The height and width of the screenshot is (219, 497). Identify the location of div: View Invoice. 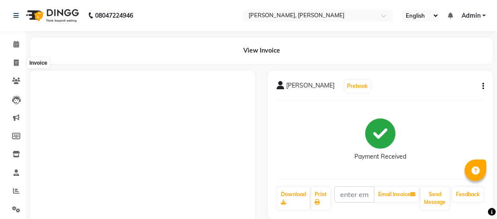
(261, 51).